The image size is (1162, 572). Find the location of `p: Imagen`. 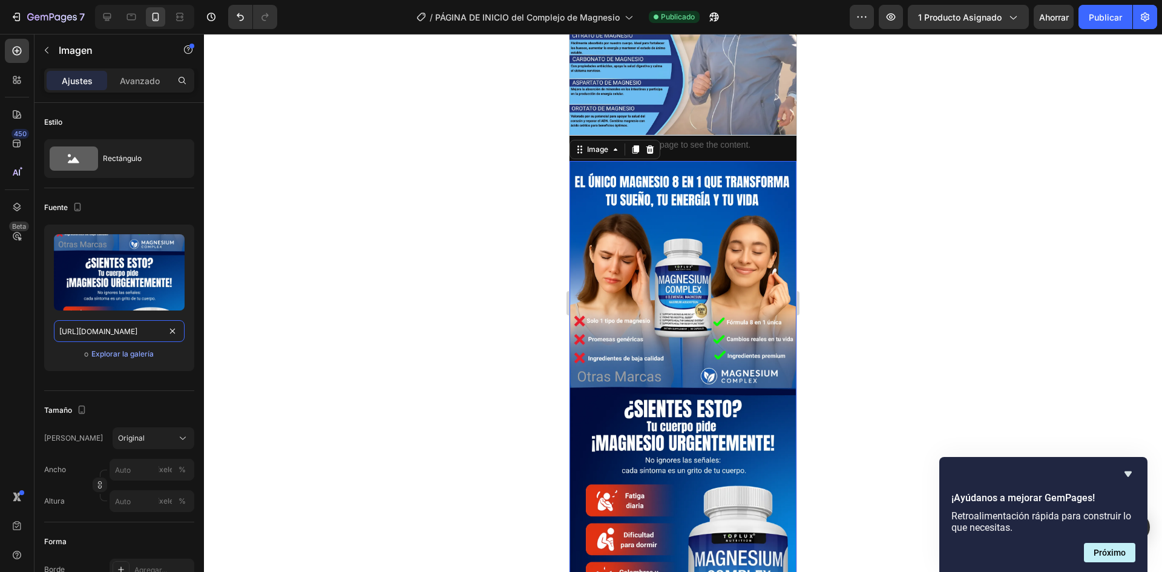

p: Imagen is located at coordinates (110, 50).